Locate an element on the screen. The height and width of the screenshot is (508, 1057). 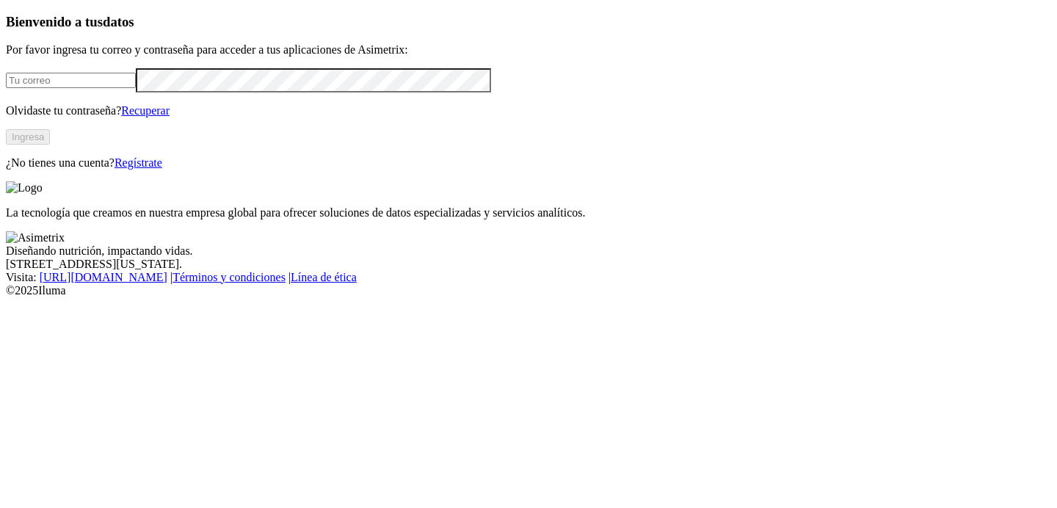
span: datos is located at coordinates (118, 21).